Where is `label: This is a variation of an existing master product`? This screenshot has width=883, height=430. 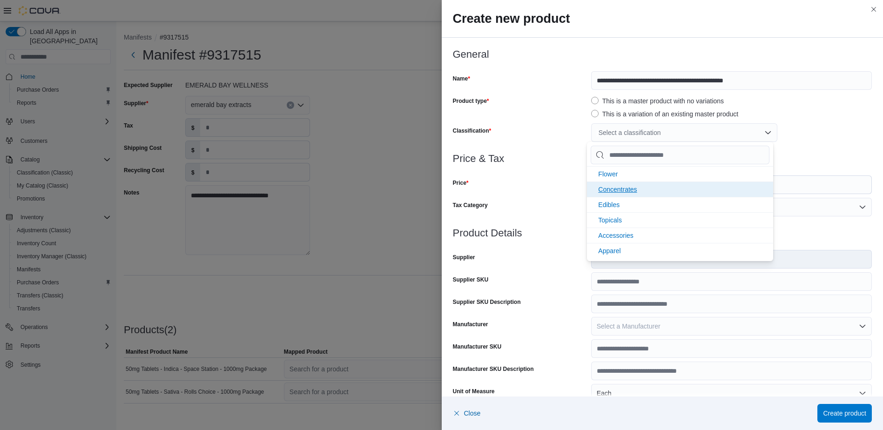 label: This is a variation of an existing master product is located at coordinates (665, 114).